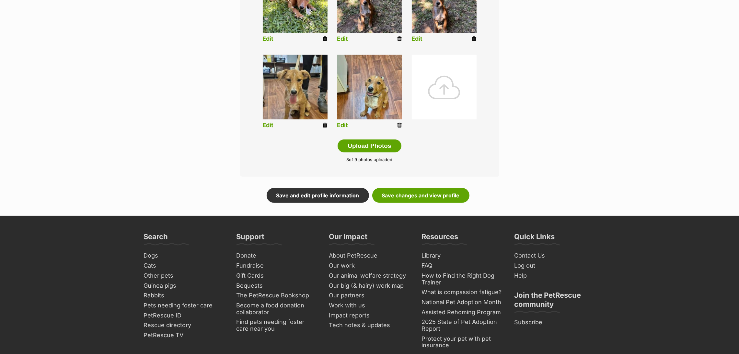  What do you see at coordinates (318, 196) in the screenshot?
I see `a: Save and edit profile information` at bounding box center [318, 196].